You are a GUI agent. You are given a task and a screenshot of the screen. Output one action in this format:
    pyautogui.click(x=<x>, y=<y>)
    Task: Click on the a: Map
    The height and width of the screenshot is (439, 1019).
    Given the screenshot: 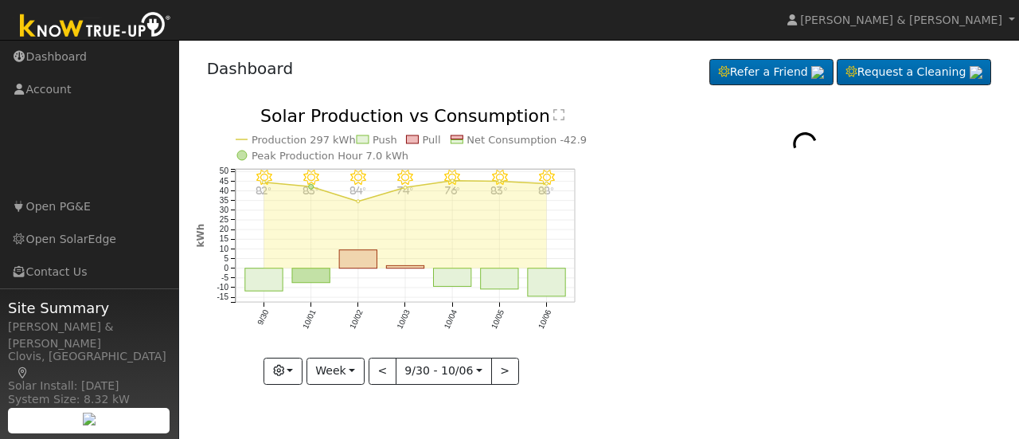 What is the action you would take?
    pyautogui.click(x=23, y=373)
    